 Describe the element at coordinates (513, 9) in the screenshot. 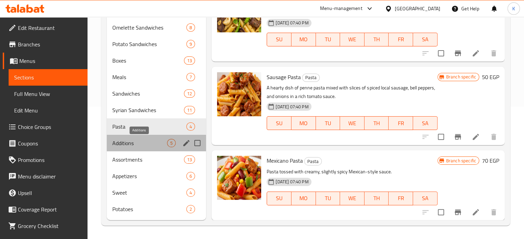

I see `span: K` at that location.